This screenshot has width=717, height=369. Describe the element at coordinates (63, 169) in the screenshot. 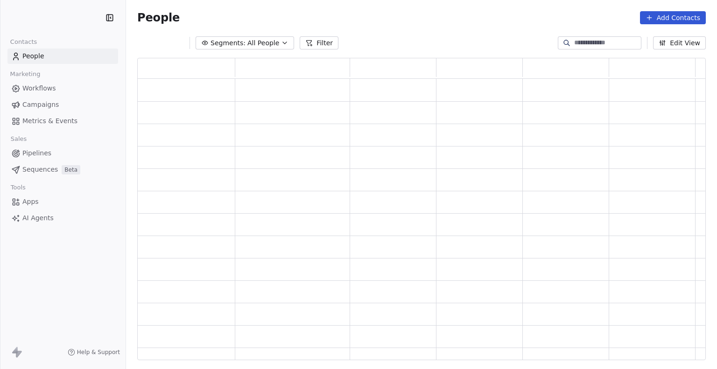

I see `a: SequencesBeta` at that location.